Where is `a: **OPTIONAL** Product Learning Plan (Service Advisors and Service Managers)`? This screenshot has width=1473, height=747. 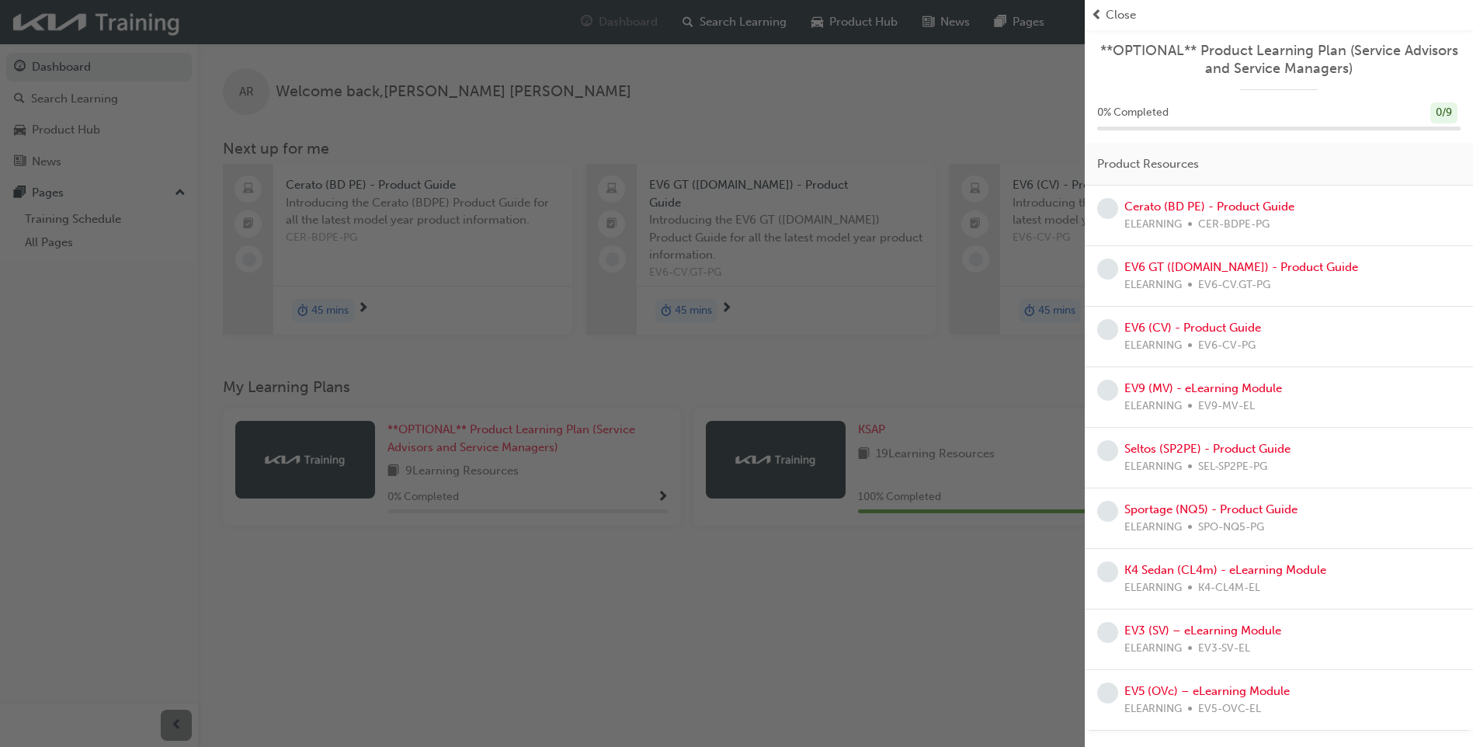 a: **OPTIONAL** Product Learning Plan (Service Advisors and Service Managers) is located at coordinates (1279, 59).